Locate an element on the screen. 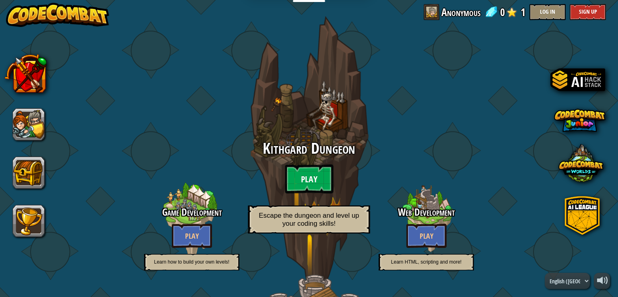  span: 0 is located at coordinates (503, 12).